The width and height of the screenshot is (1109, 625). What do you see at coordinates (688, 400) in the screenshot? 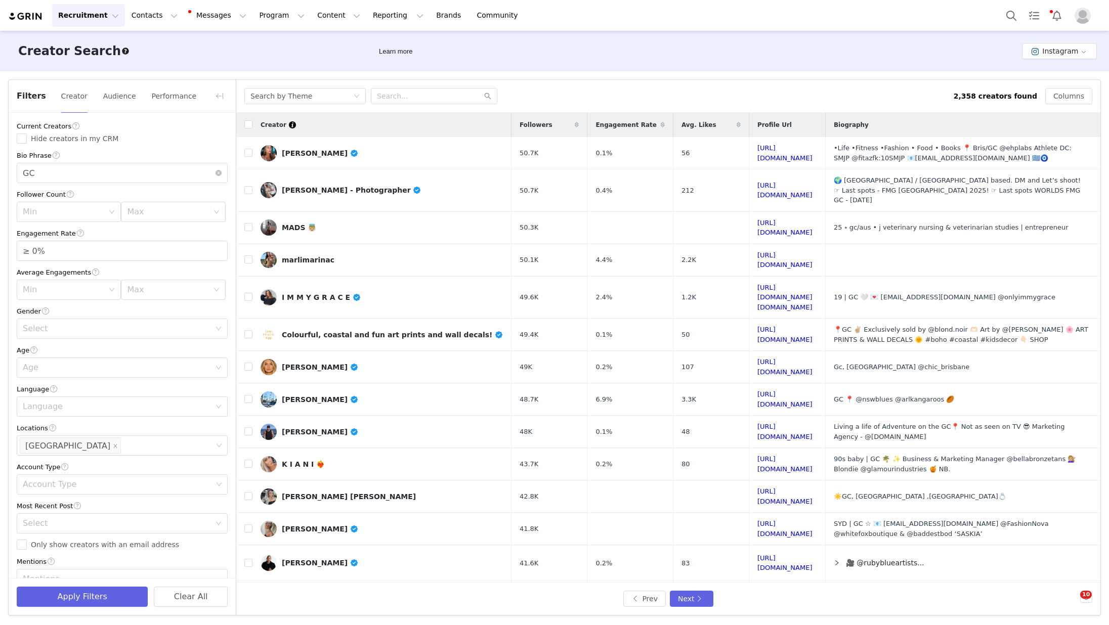
I see `span: 3.3K` at bounding box center [688, 400].